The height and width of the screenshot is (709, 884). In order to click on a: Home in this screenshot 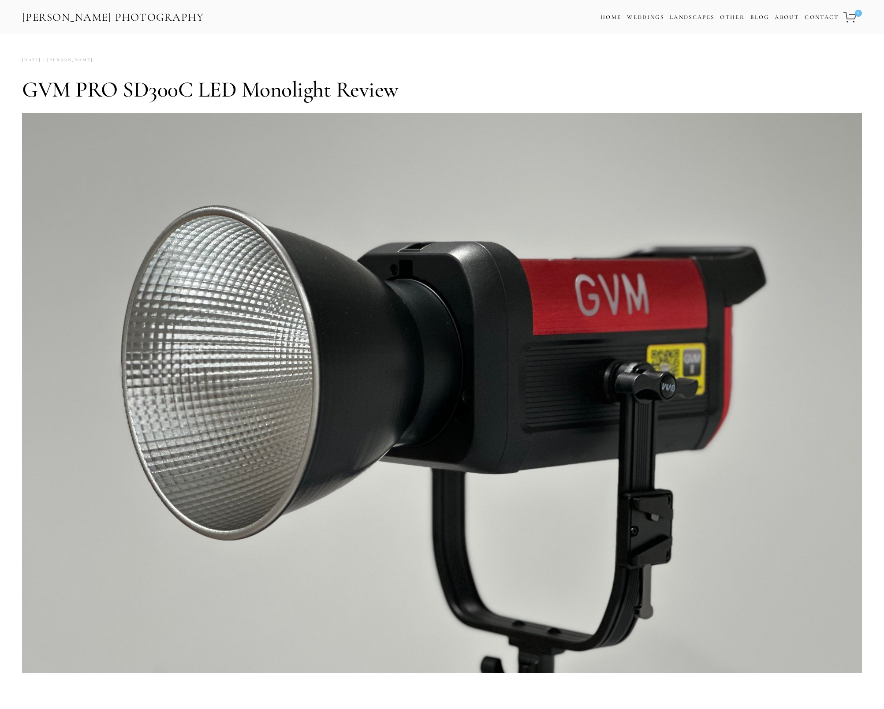, I will do `click(611, 17)`.